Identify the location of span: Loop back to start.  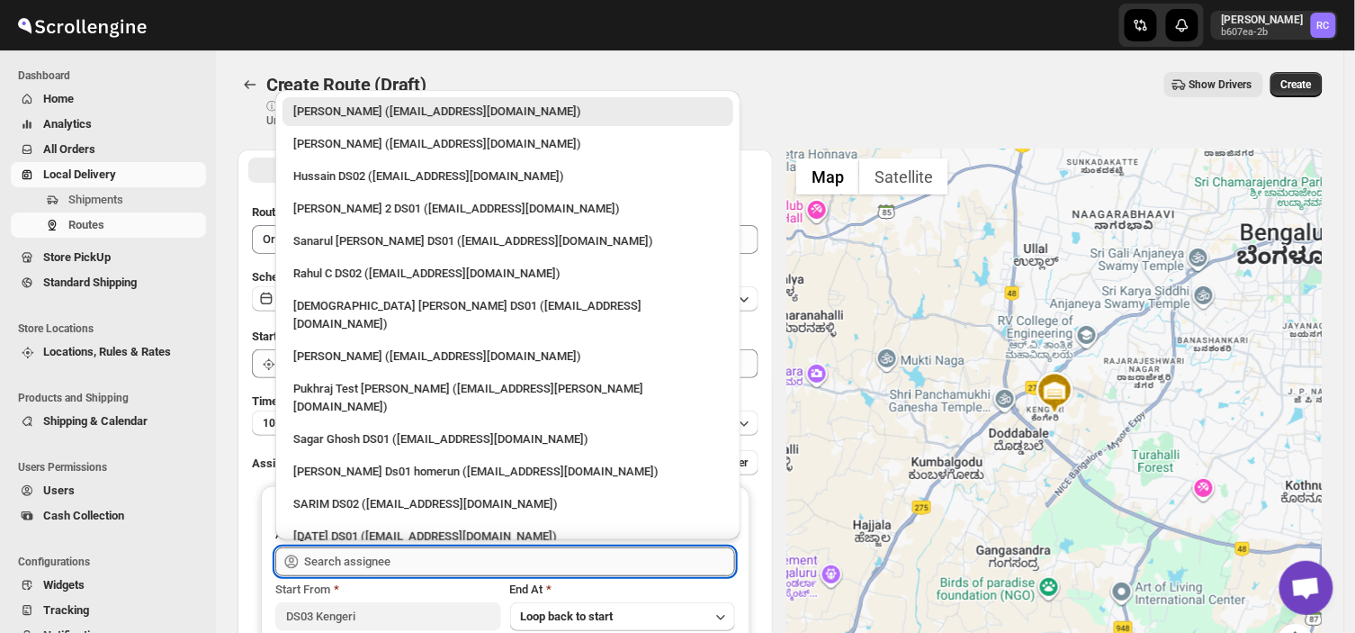
(567, 615).